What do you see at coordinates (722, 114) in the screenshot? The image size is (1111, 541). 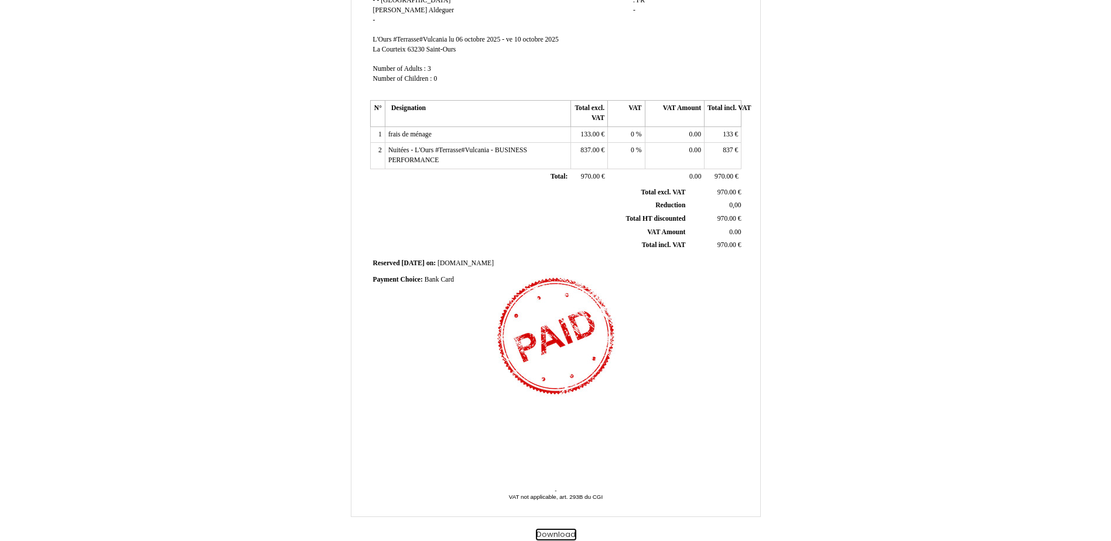 I see `th: Total incl. VAT` at bounding box center [722, 114].